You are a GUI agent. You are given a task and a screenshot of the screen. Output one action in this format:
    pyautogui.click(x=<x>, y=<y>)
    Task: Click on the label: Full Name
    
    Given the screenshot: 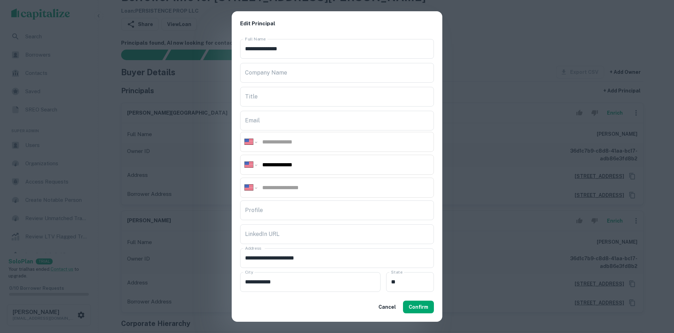 What is the action you would take?
    pyautogui.click(x=255, y=39)
    